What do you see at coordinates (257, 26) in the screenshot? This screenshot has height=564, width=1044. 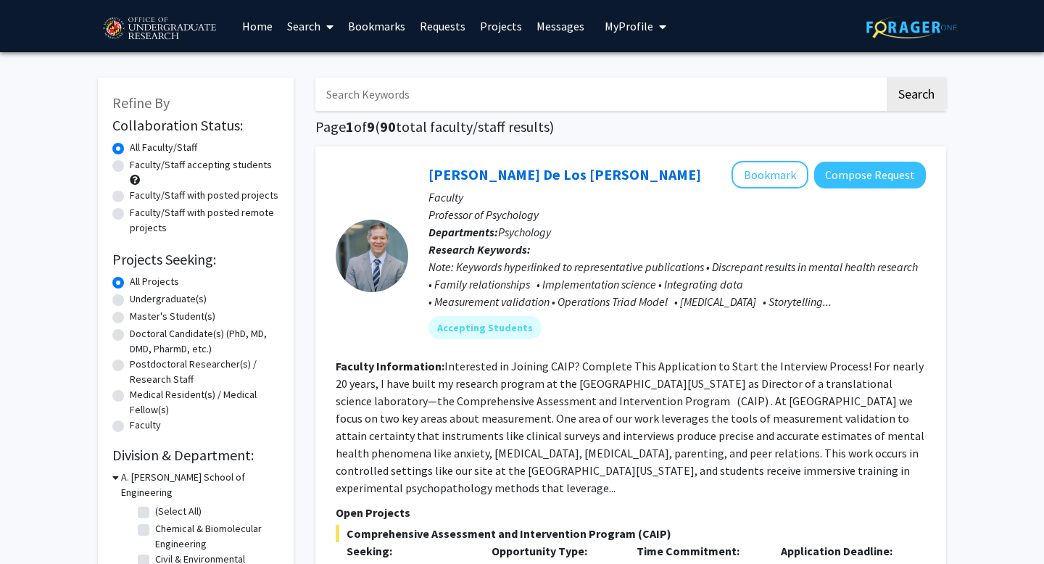 I see `a: Home` at bounding box center [257, 26].